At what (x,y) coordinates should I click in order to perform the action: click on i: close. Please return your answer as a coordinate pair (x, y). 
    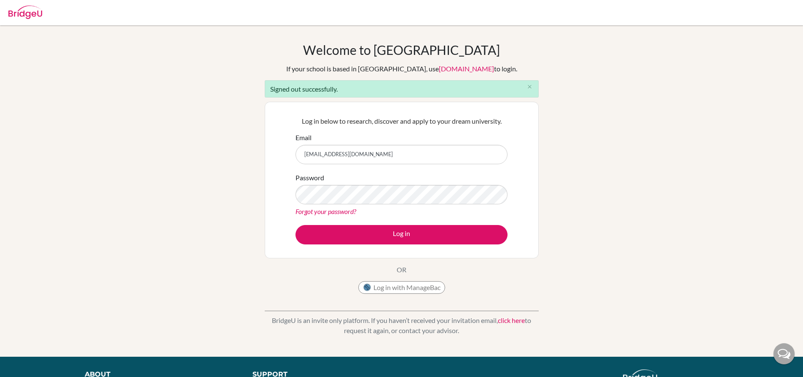
    Looking at the image, I should click on (530, 86).